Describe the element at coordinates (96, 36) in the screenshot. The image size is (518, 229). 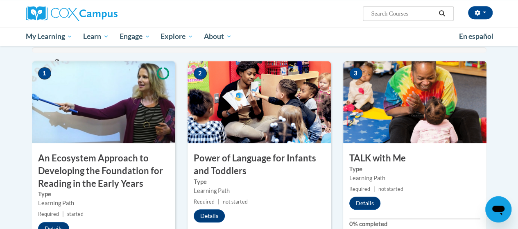
I see `a: Learn` at that location.